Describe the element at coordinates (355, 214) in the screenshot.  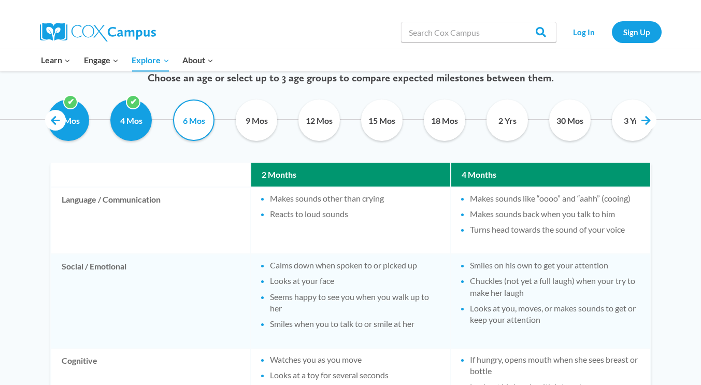
I see `li: Reacts to loud sounds` at that location.